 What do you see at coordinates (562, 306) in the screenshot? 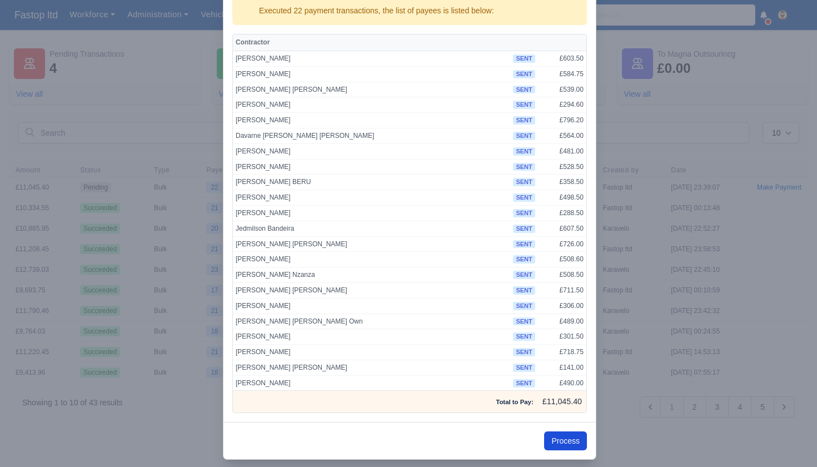
I see `td: £306.00` at bounding box center [562, 306].